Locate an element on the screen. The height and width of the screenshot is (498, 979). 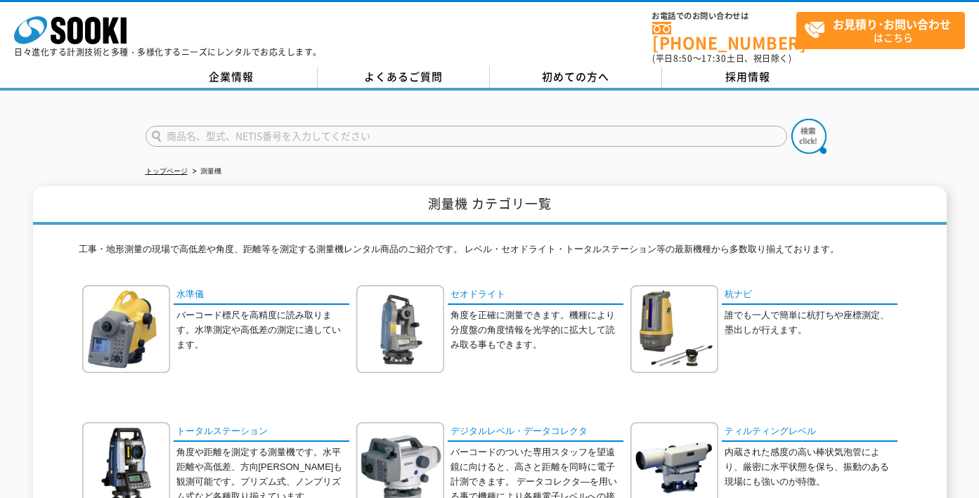
span: 17:30 is located at coordinates (714, 58).